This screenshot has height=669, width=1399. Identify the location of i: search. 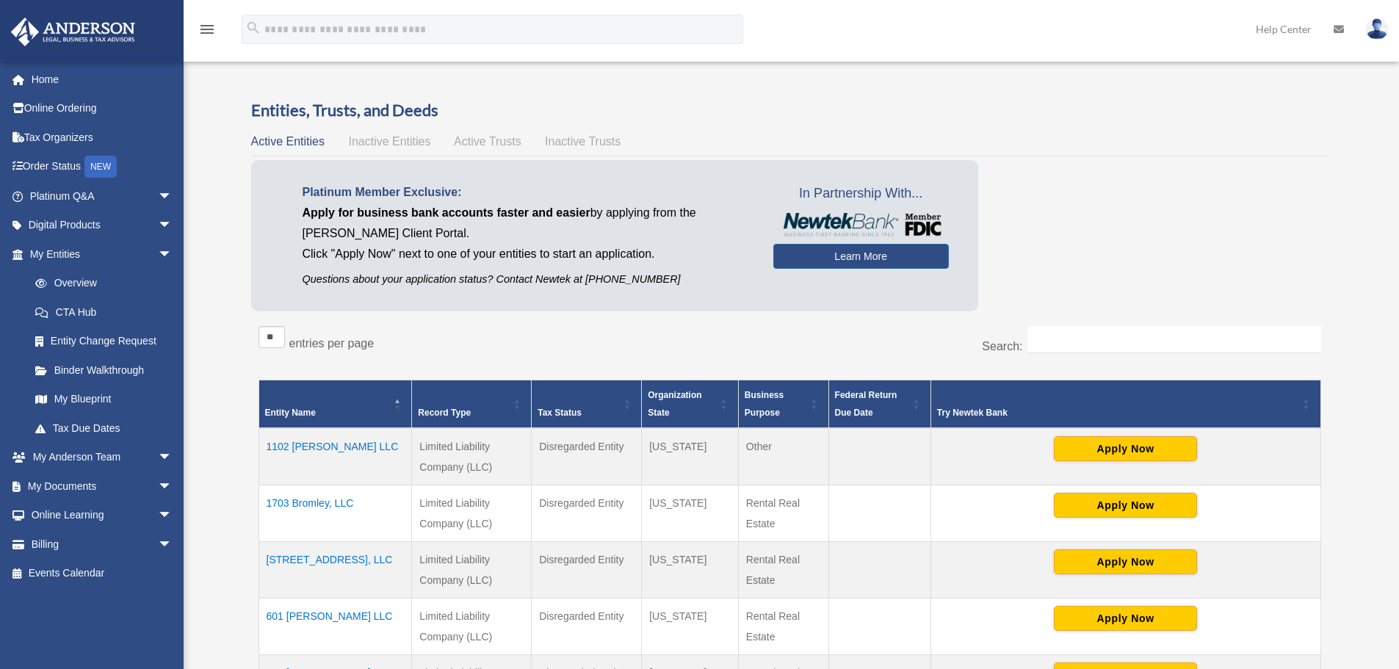
(253, 28).